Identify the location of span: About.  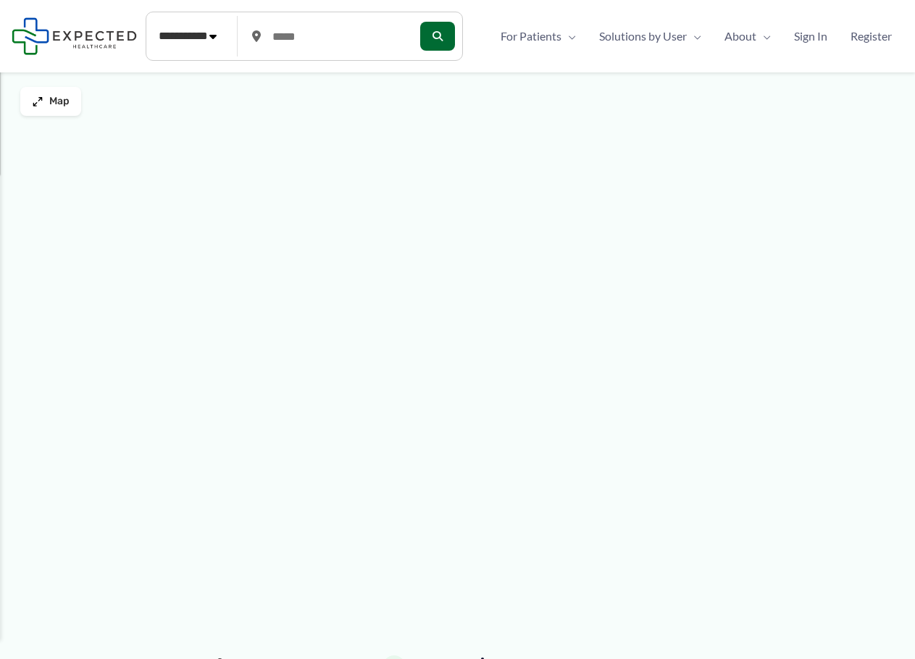
(741, 36).